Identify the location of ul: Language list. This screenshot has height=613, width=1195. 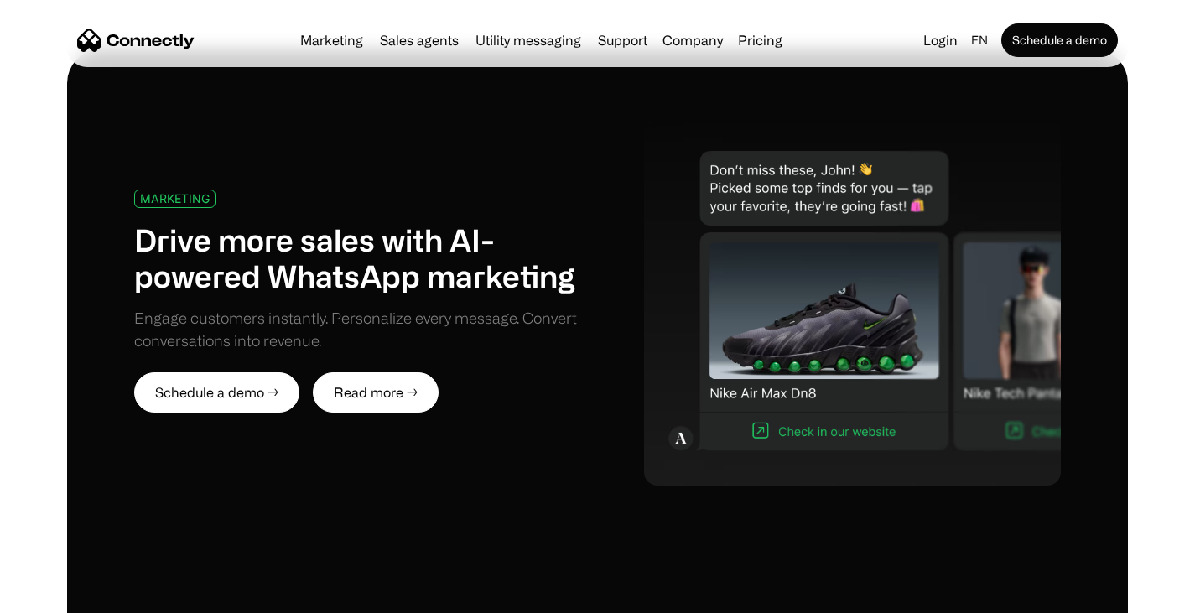
(67, 595).